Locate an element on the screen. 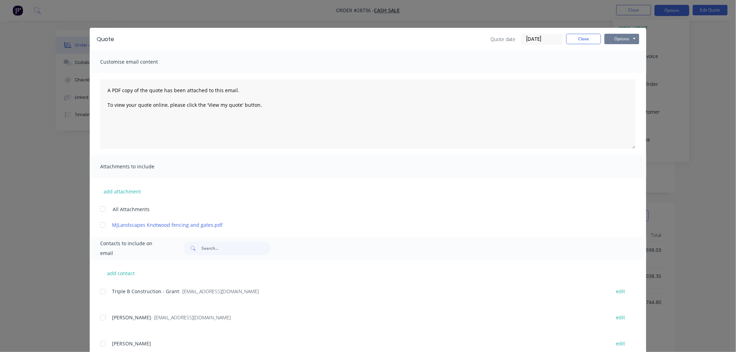  button: Options is located at coordinates (622, 39).